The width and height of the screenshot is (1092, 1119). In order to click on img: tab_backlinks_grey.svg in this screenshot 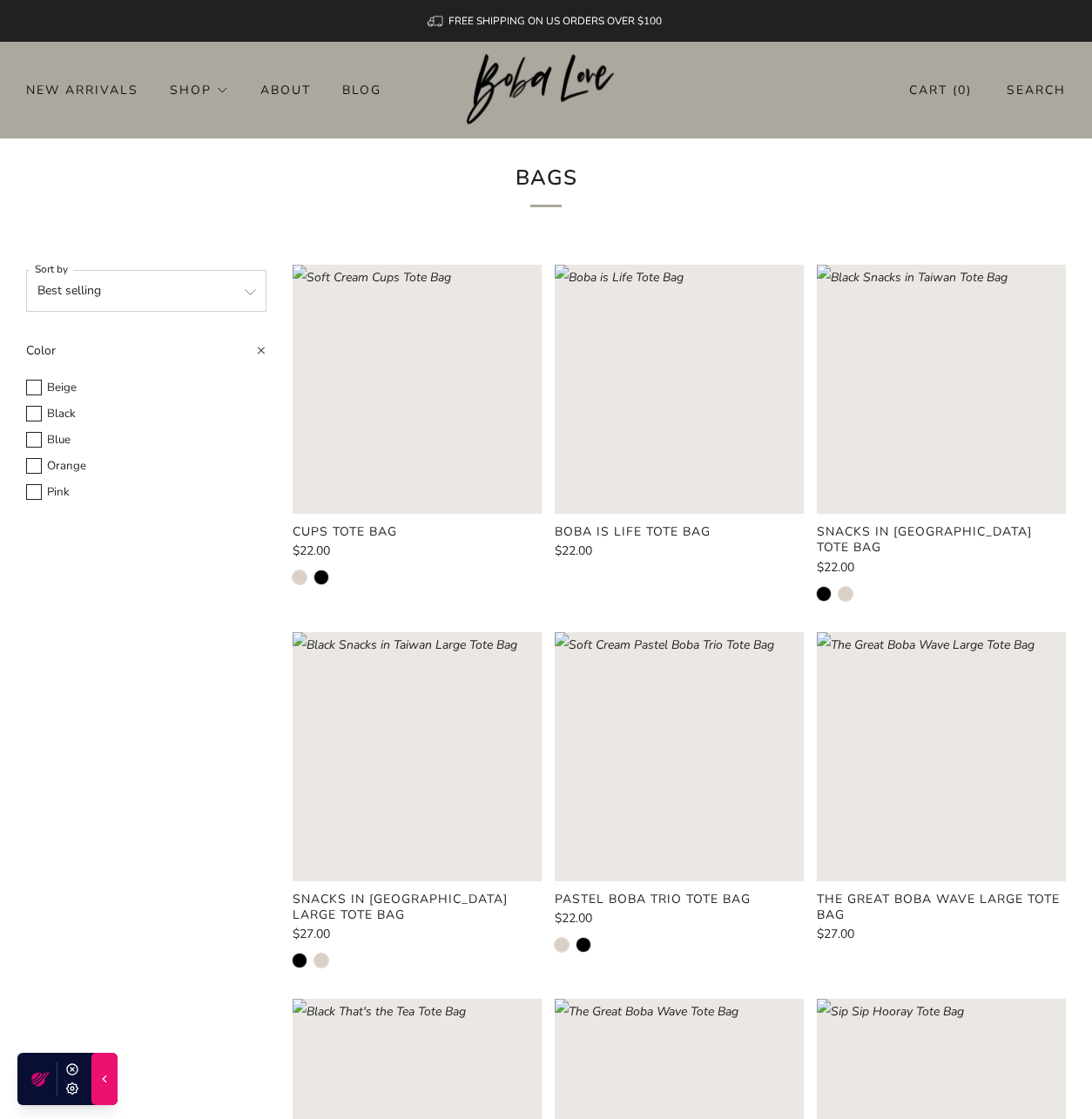, I will do `click(684, 108)`.